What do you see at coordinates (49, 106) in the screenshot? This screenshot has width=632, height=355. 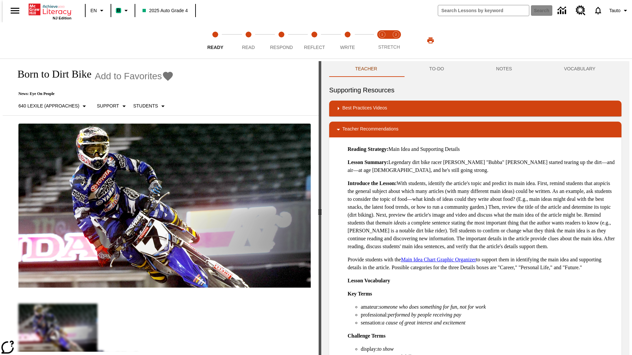 I see `p: 640 Lexile (Approaches)` at bounding box center [49, 106].